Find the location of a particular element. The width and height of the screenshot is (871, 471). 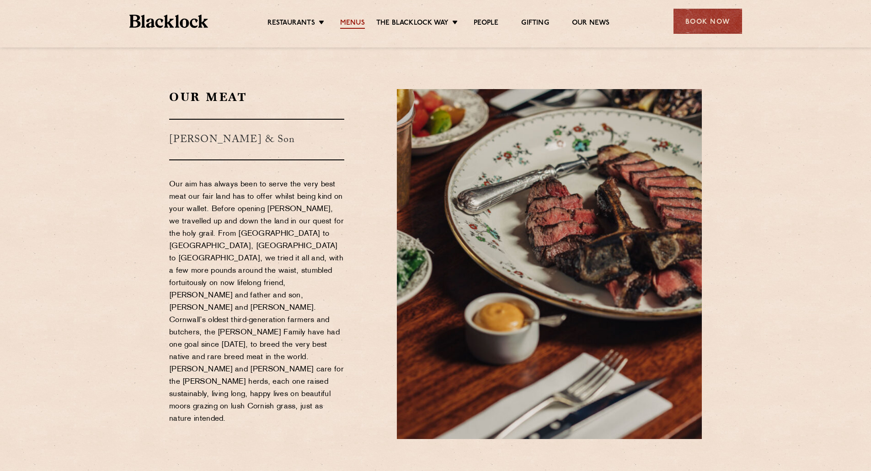

a: Our News is located at coordinates (590, 24).